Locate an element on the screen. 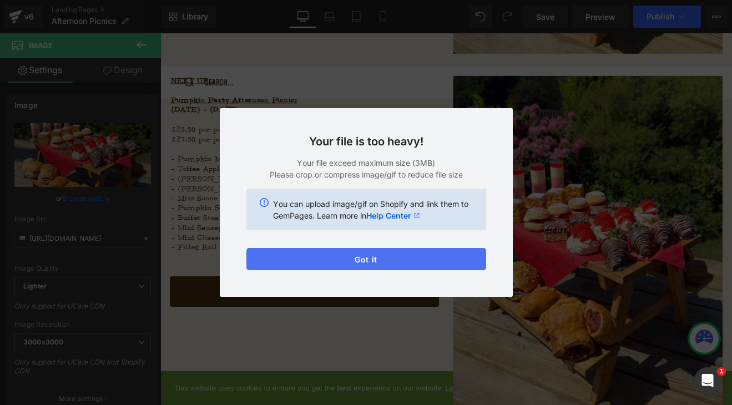 The height and width of the screenshot is (405, 732). p: - Toffee Apple Panna Cotta is located at coordinates (170, 159).